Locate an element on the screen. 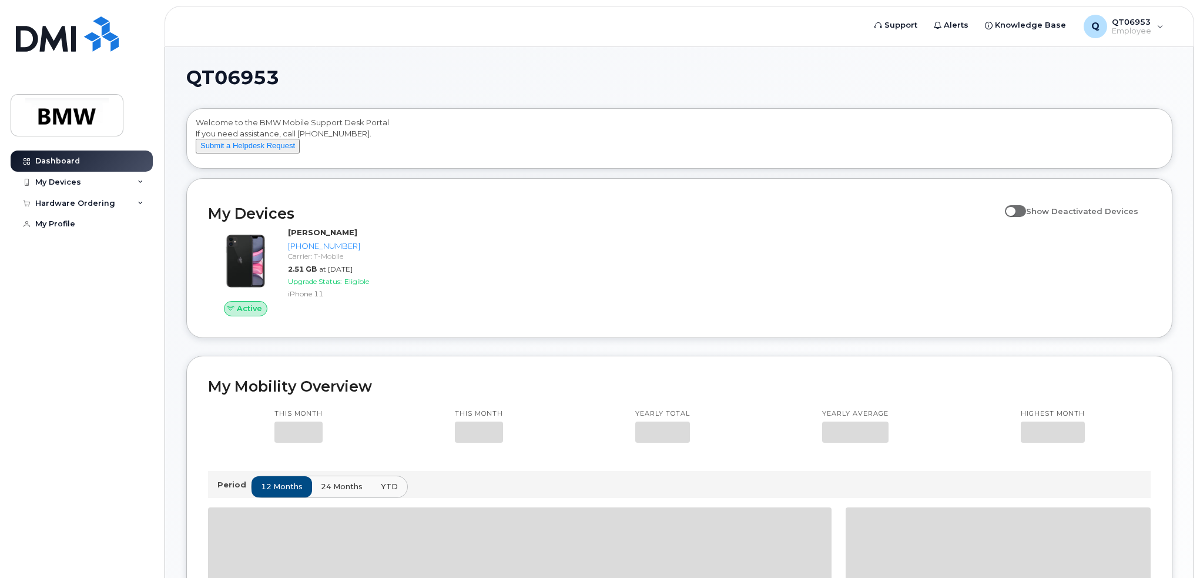 The image size is (1200, 578). span: Eligible is located at coordinates (357, 281).